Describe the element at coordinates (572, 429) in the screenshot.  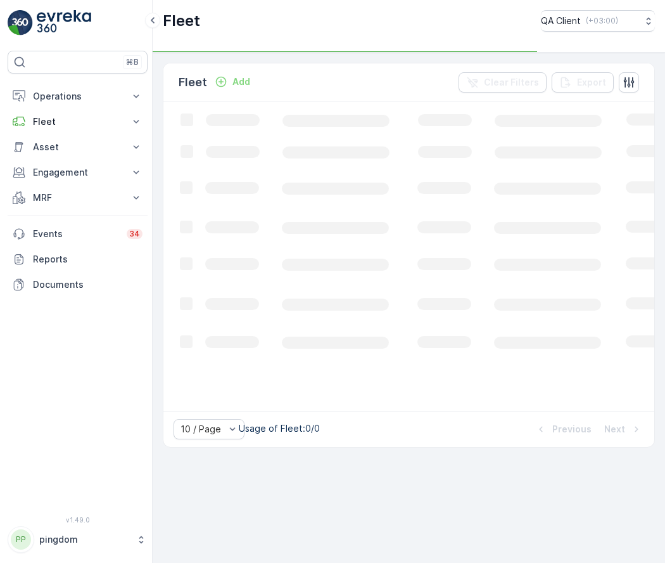
I see `p: Previous` at that location.